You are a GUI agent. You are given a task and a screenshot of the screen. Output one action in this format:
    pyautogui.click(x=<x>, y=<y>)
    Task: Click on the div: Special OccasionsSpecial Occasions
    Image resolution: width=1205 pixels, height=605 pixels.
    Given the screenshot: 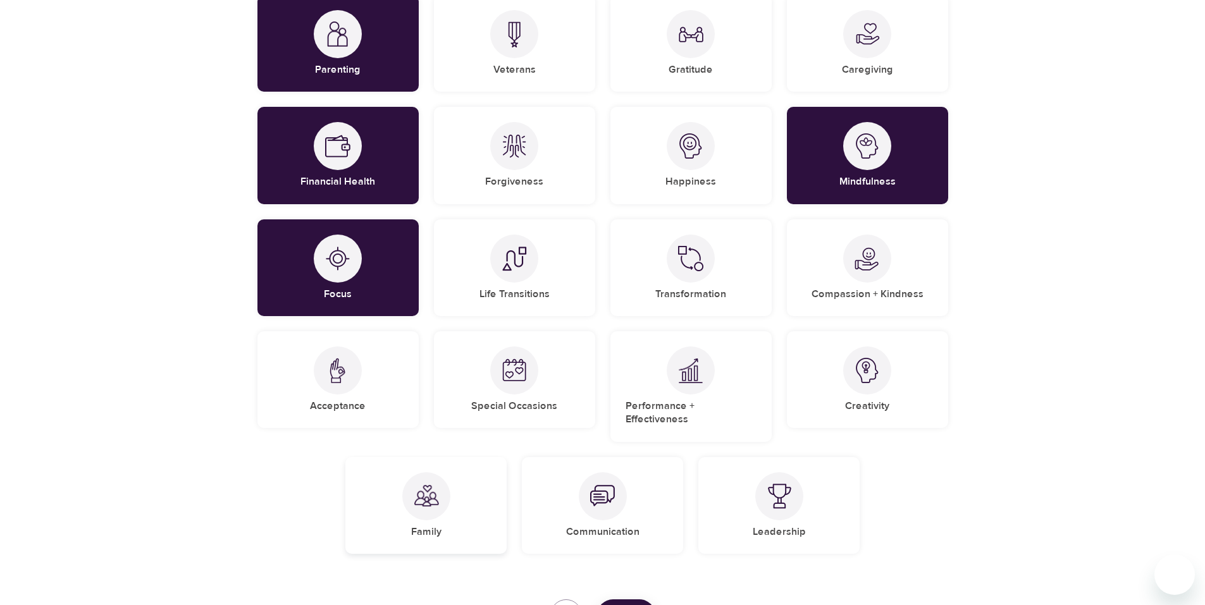 What is the action you would take?
    pyautogui.click(x=514, y=379)
    